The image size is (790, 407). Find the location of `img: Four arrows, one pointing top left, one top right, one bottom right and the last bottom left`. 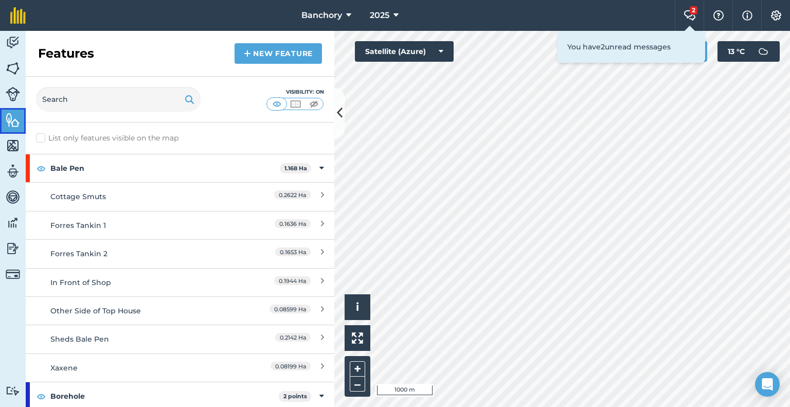

img: Four arrows, one pointing top left, one top right, one bottom right and the last bottom left is located at coordinates (357, 338).